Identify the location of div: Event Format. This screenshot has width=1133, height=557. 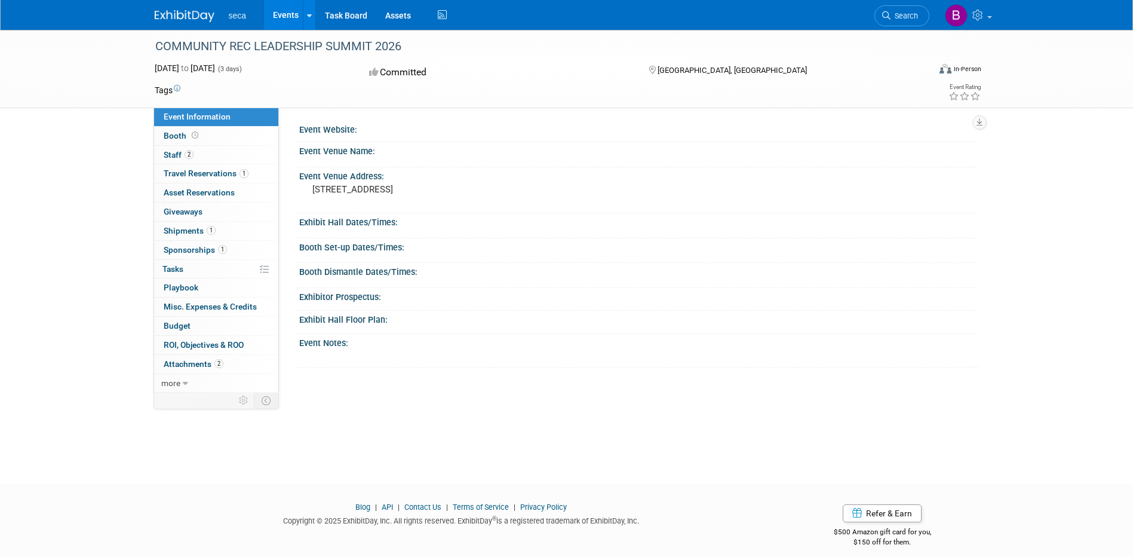
(920, 71).